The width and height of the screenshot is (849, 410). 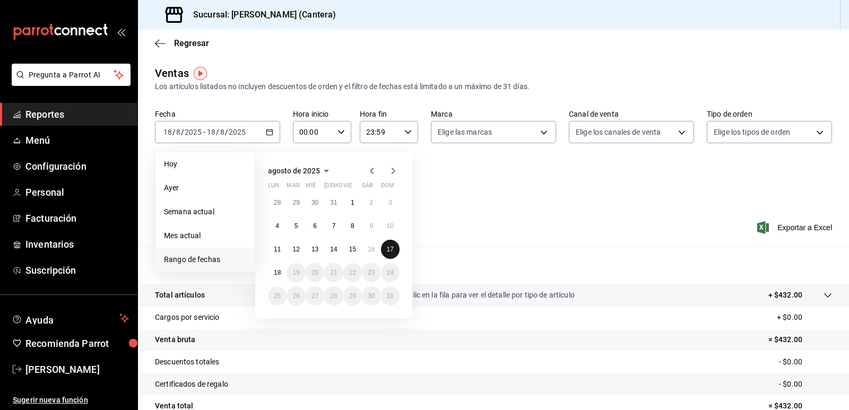 What do you see at coordinates (618, 132) in the screenshot?
I see `span: Elige los canales de venta` at bounding box center [618, 132].